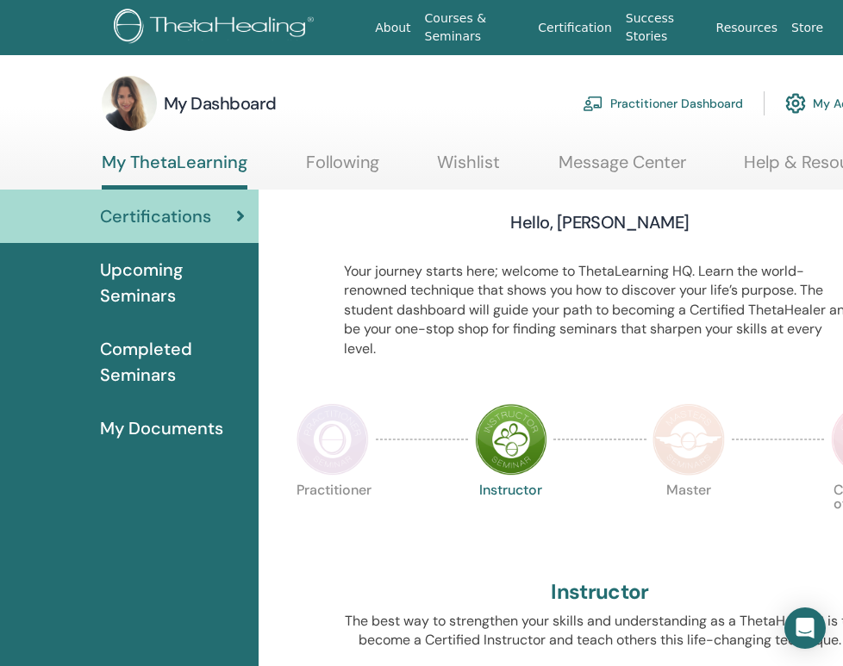 This screenshot has height=666, width=843. I want to click on div: Open Intercom Messenger, so click(805, 628).